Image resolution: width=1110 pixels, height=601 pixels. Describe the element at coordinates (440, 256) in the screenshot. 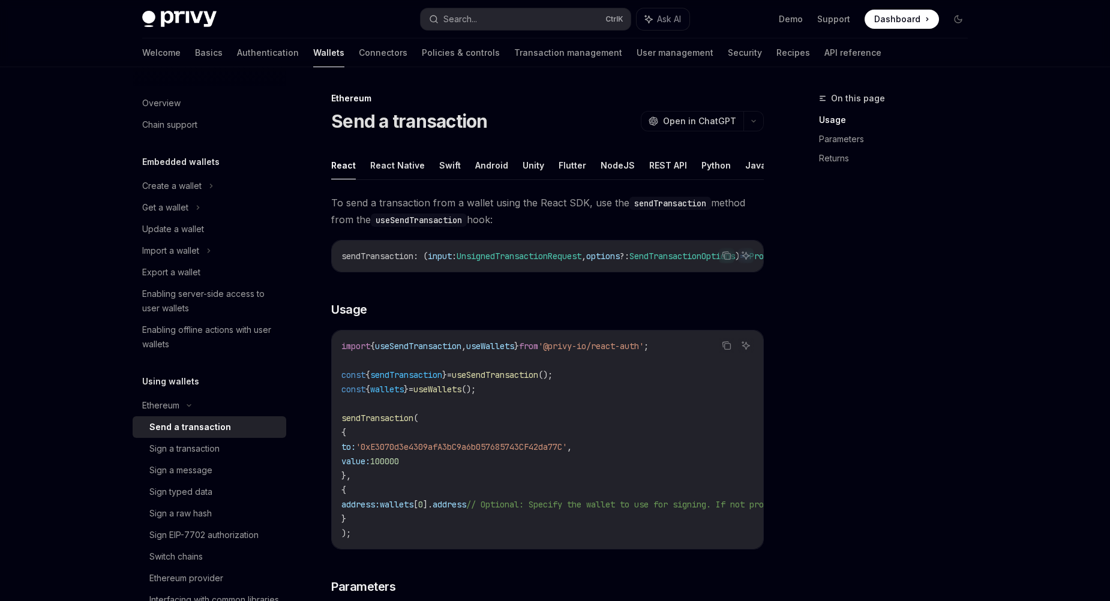

I see `span: input` at that location.